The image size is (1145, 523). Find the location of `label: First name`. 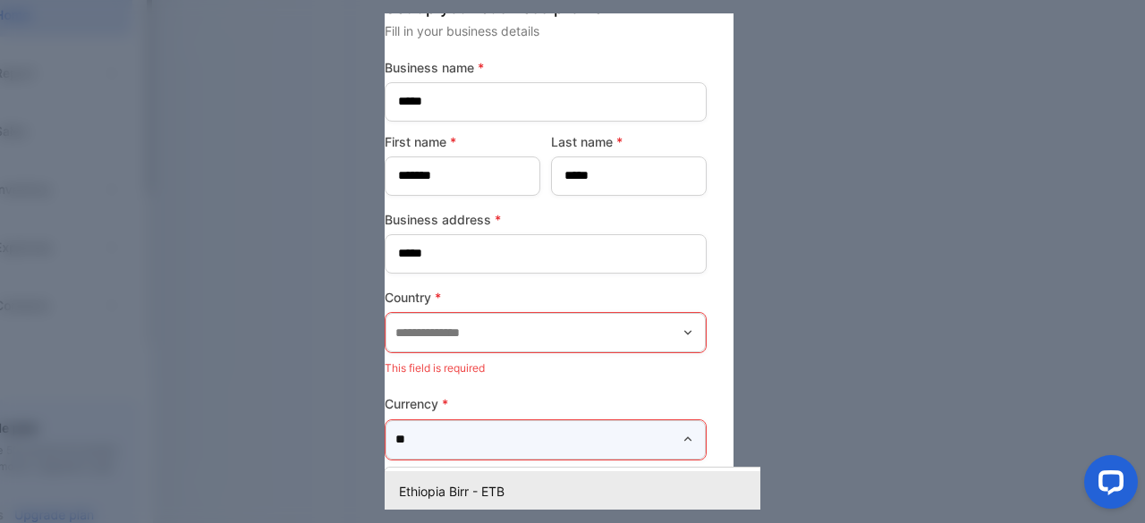

label: First name is located at coordinates (463, 141).